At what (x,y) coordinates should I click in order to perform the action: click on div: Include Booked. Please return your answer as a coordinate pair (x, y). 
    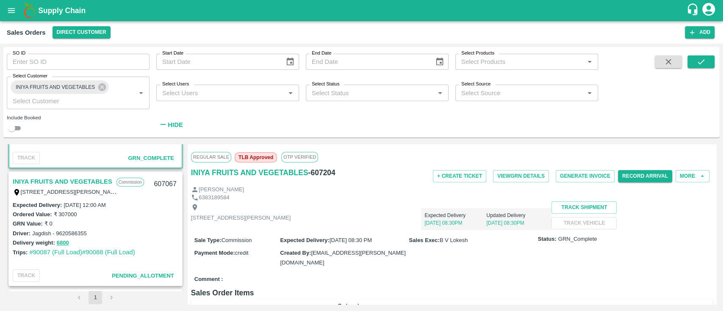
    Looking at the image, I should click on (78, 118).